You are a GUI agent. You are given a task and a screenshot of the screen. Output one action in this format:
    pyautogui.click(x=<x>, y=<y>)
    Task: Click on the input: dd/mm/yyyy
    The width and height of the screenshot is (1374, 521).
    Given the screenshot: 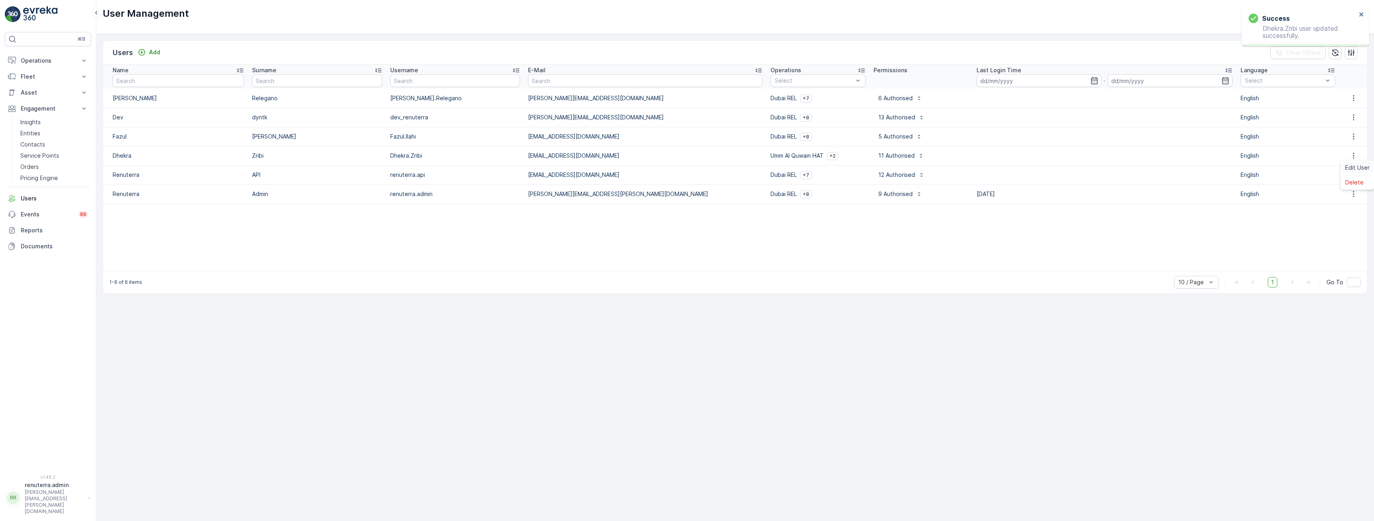 What is the action you would take?
    pyautogui.click(x=1039, y=81)
    